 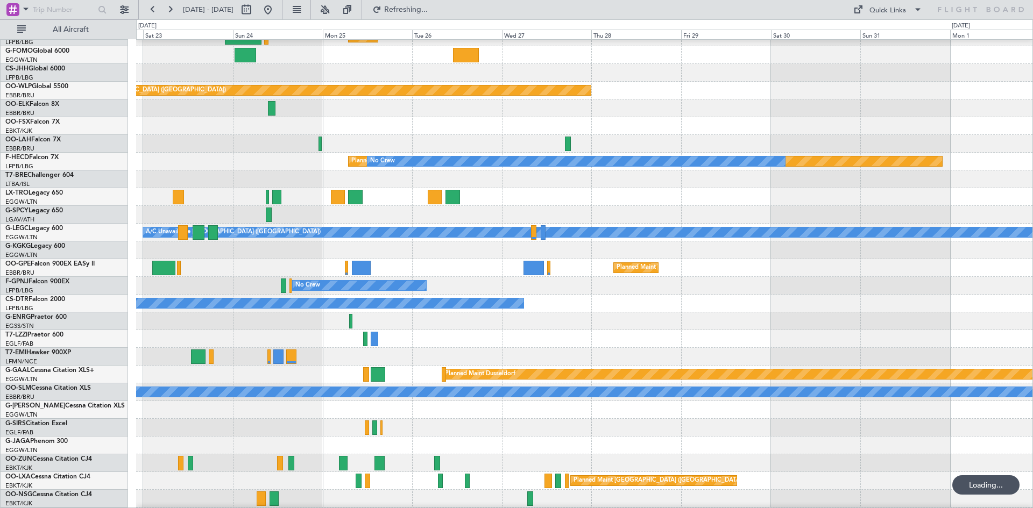 What do you see at coordinates (367, 34) in the screenshot?
I see `div: Mon 25` at bounding box center [367, 34].